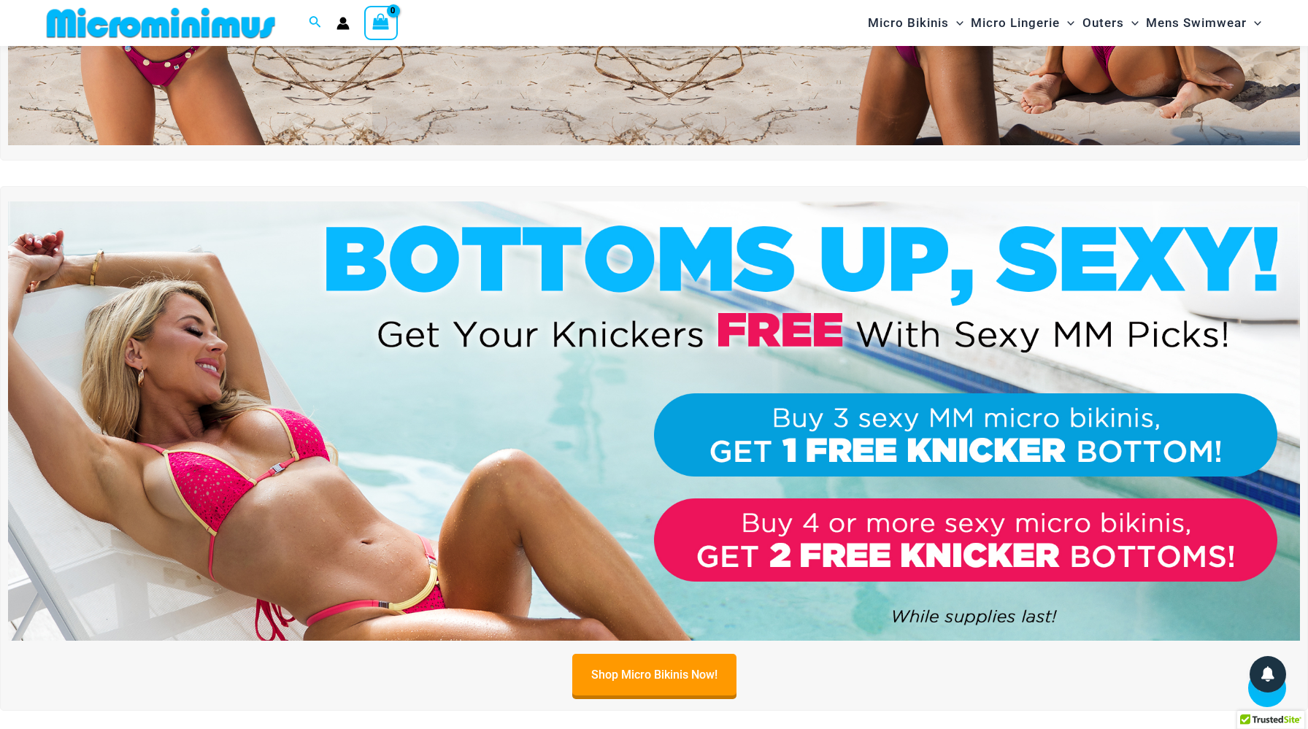  Describe the element at coordinates (654, 674) in the screenshot. I see `a: Shop Micro Bikinis Now!` at that location.